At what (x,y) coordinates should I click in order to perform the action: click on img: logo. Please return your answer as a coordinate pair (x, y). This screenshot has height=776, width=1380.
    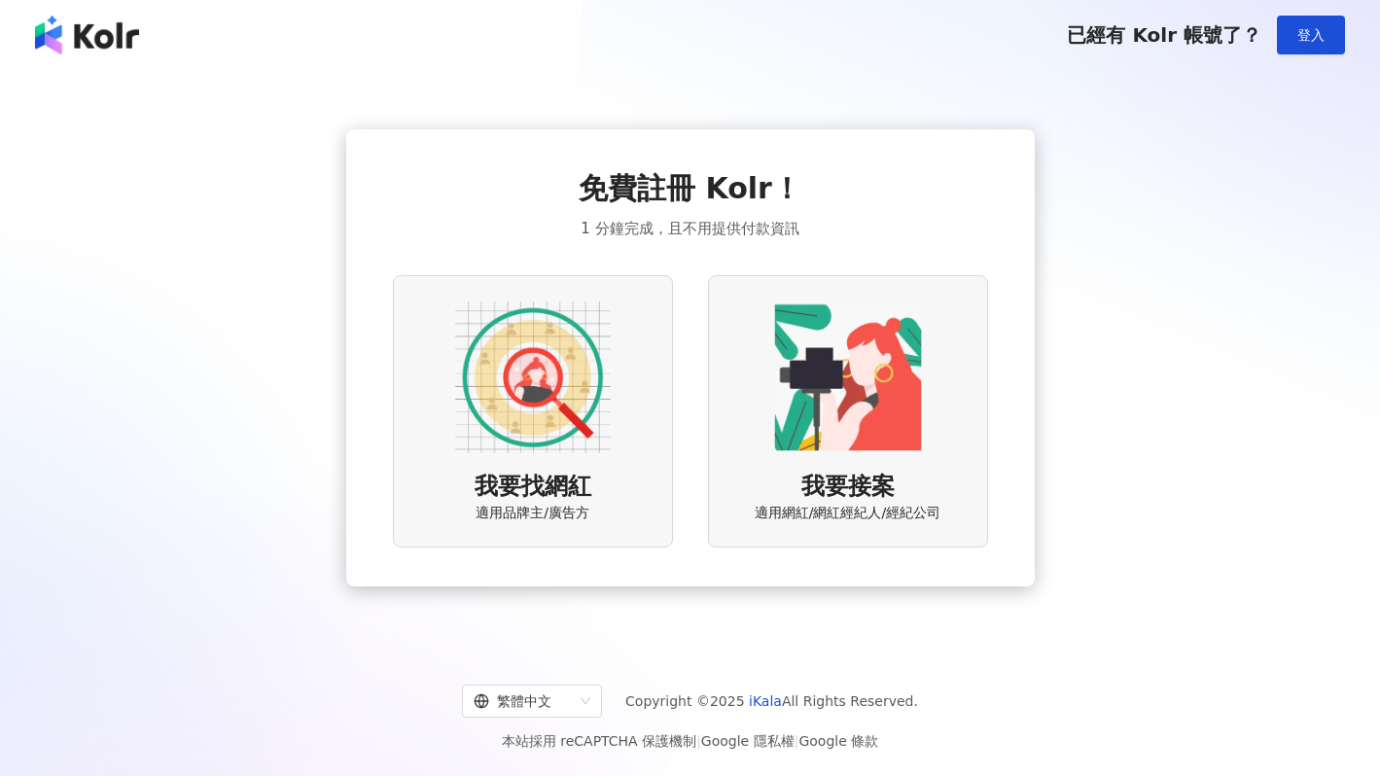
    Looking at the image, I should click on (87, 35).